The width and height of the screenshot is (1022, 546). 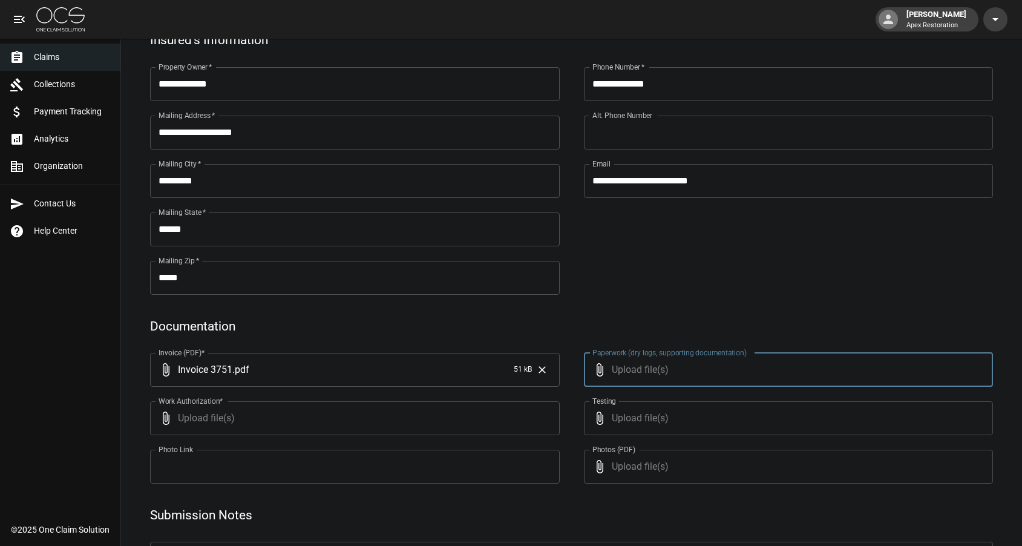 I want to click on p: Apex Restoration, so click(x=936, y=25).